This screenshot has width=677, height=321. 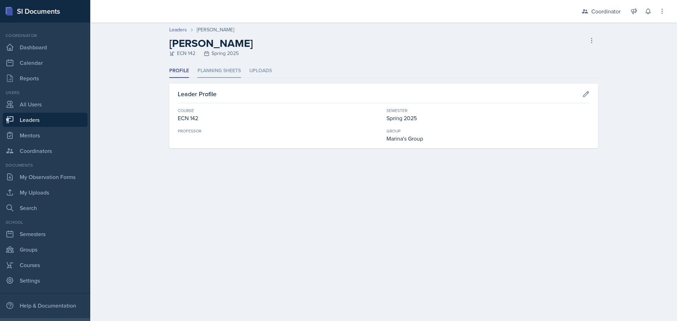 I want to click on a: Coordinators, so click(x=45, y=151).